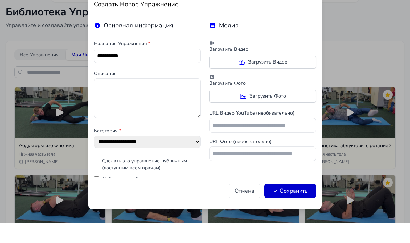 The width and height of the screenshot is (410, 243). What do you see at coordinates (129, 200) in the screenshot?
I see `label: Добавить в избранное` at bounding box center [129, 200].